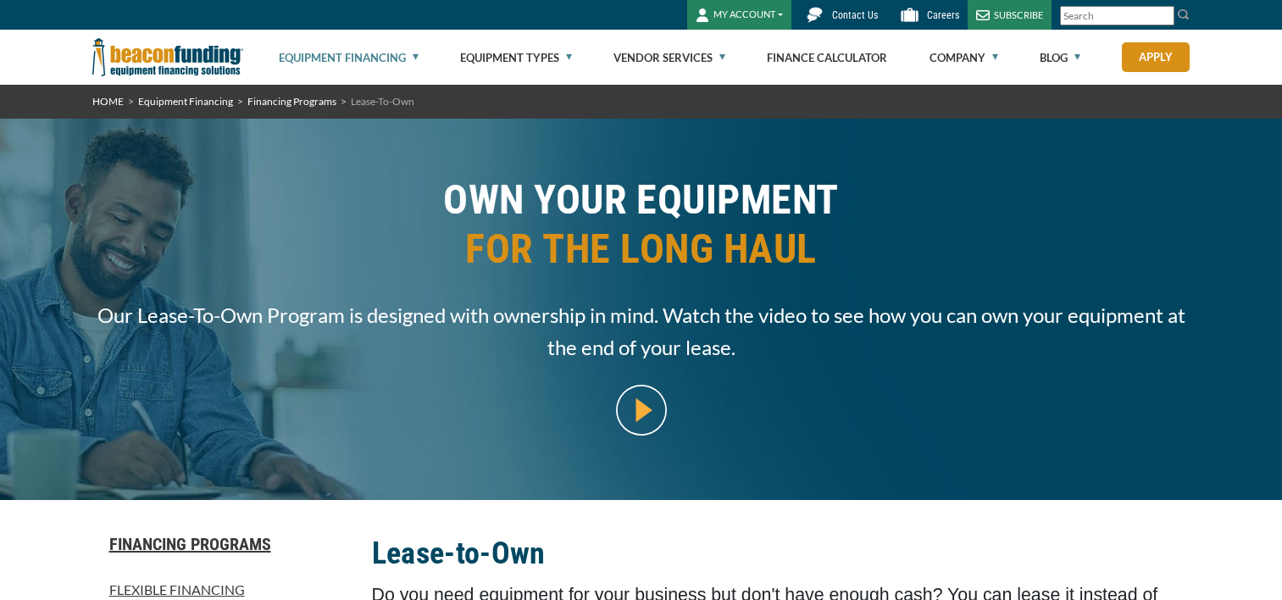 This screenshot has height=600, width=1282. What do you see at coordinates (382, 101) in the screenshot?
I see `span: Lease-To-Own` at bounding box center [382, 101].